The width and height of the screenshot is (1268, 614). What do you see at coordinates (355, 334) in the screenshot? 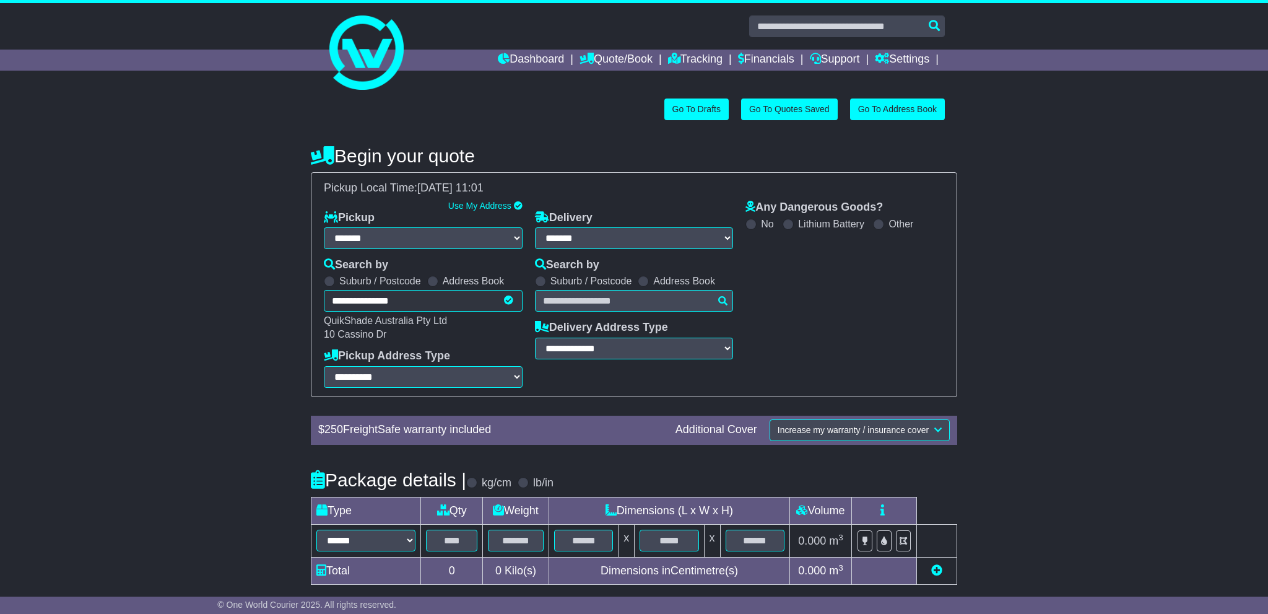
I see `span: 10 Cassino Dr` at bounding box center [355, 334].